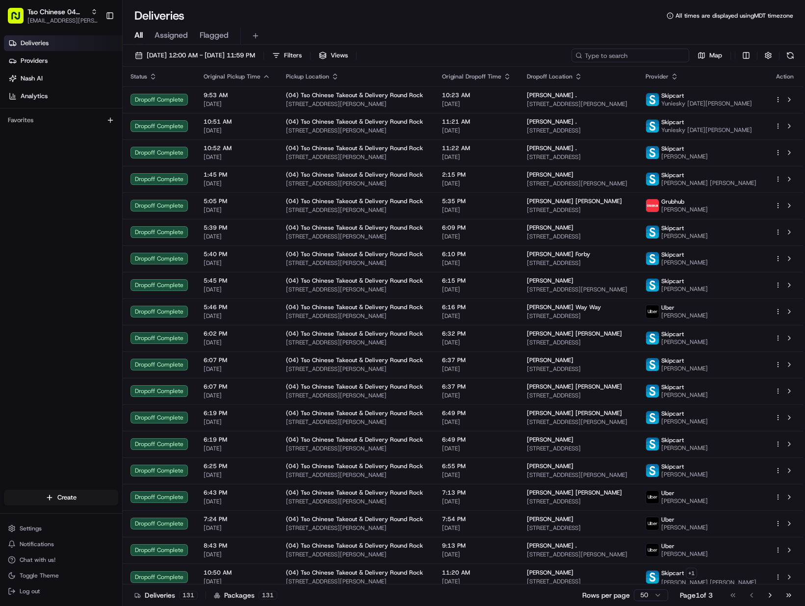 This screenshot has width=805, height=606. Describe the element at coordinates (476, 122) in the screenshot. I see `span: 11:21 AM` at that location.